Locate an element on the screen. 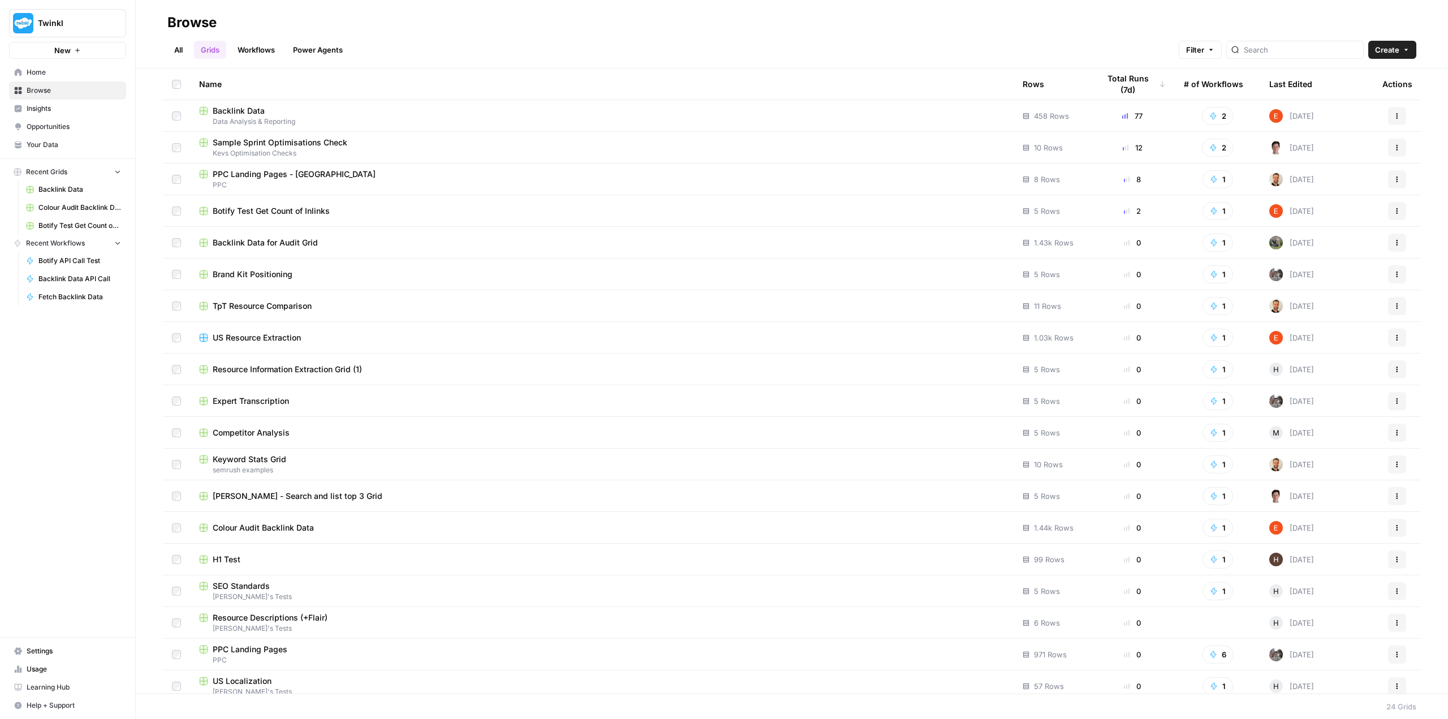 The height and width of the screenshot is (719, 1448). a: PPC Landing PagesPPC is located at coordinates (602, 654).